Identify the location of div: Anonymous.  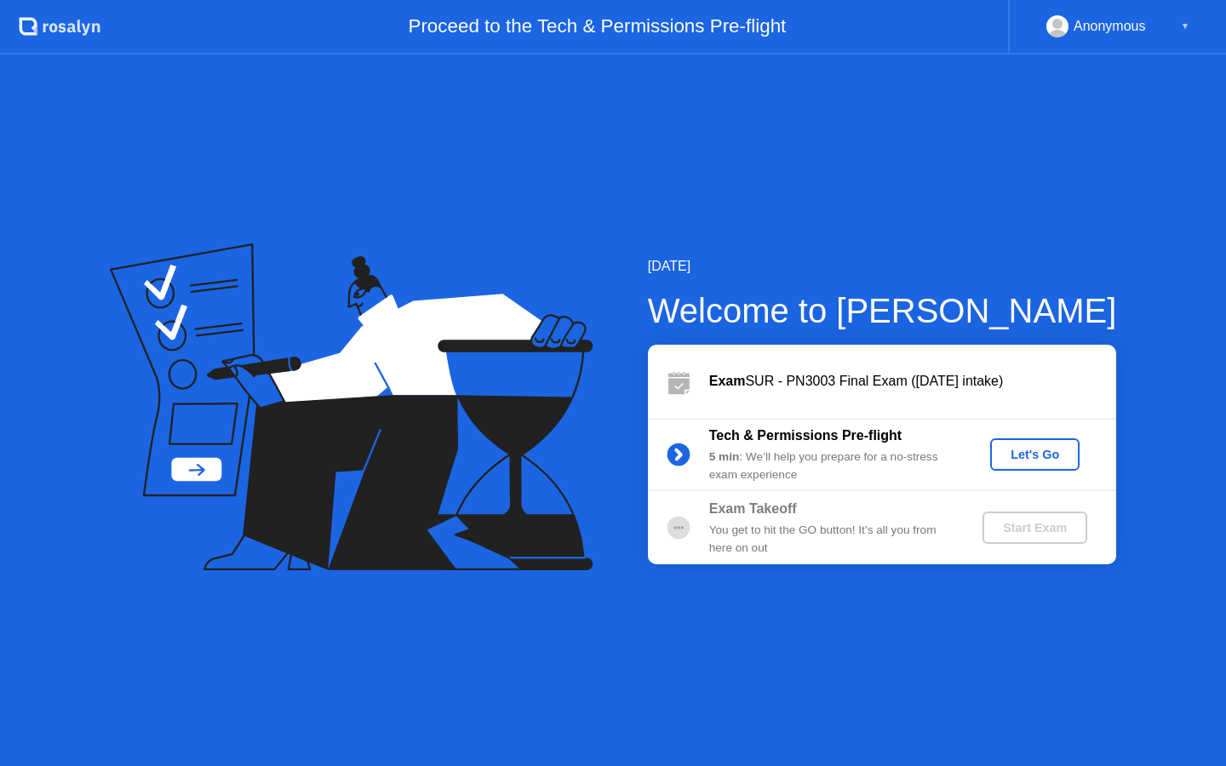
(1110, 26).